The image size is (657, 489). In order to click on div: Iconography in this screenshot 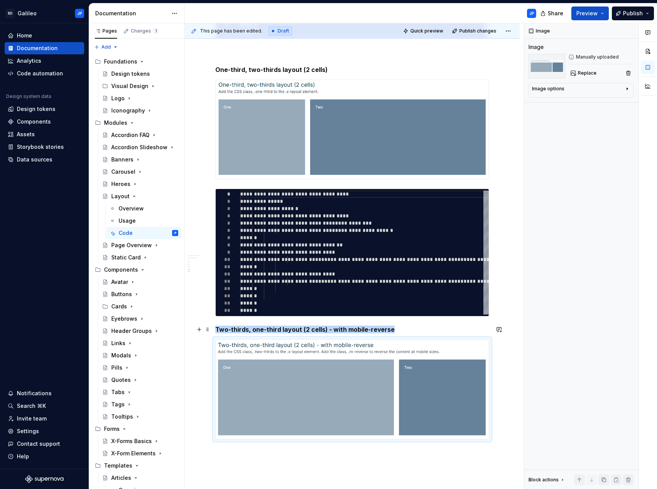, I will do `click(128, 111)`.